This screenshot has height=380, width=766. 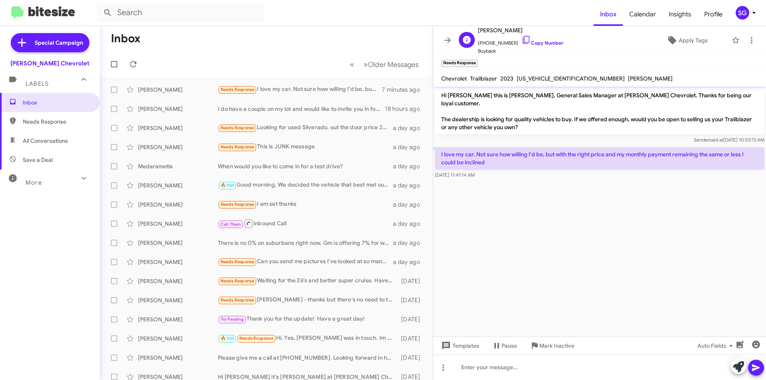 I want to click on span: Chevrolet, so click(x=454, y=79).